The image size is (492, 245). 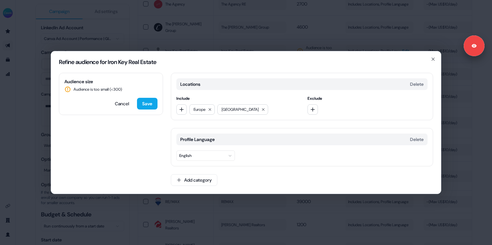 What do you see at coordinates (246, 62) in the screenshot?
I see `h2: Refine audience for Iron Key Real Estate` at bounding box center [246, 62].